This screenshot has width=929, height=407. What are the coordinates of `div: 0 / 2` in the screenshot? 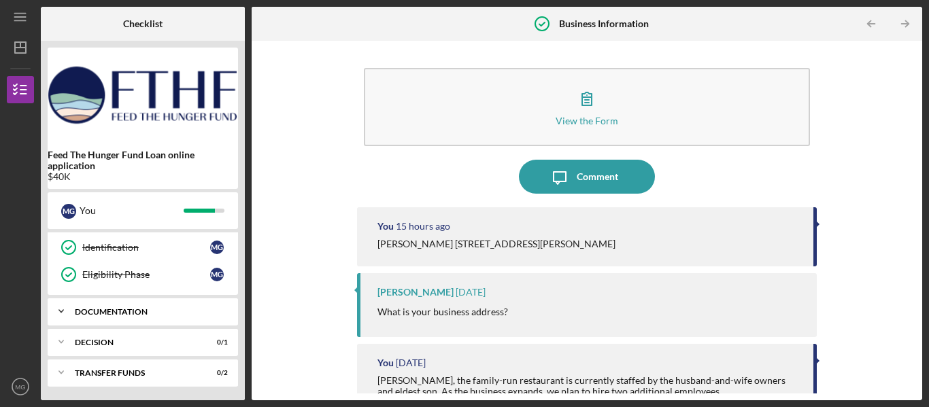 It's located at (216, 373).